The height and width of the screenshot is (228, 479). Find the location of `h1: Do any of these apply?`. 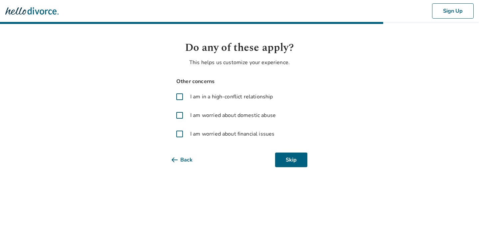

h1: Do any of these apply? is located at coordinates (239, 48).